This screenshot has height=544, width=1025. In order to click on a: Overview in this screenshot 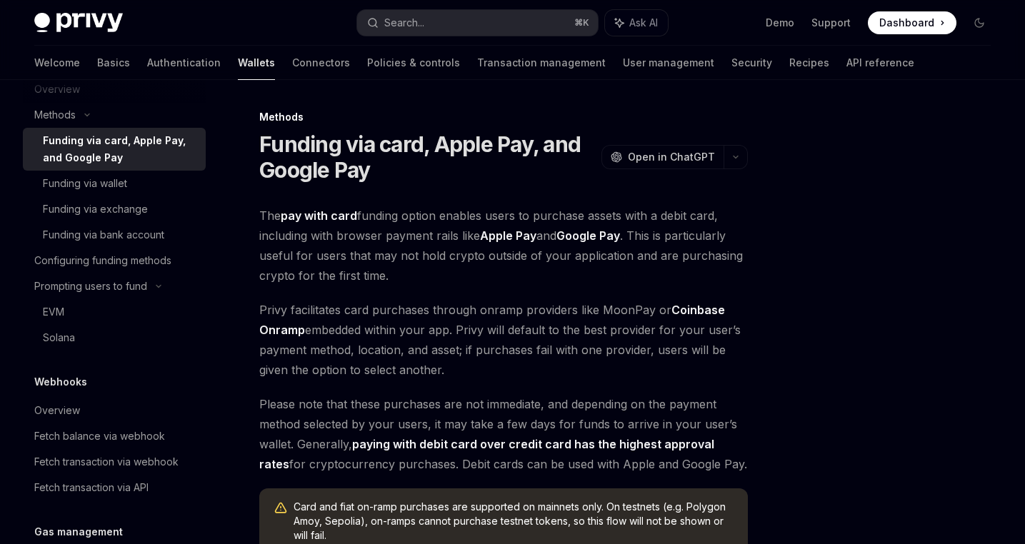, I will do `click(114, 411)`.